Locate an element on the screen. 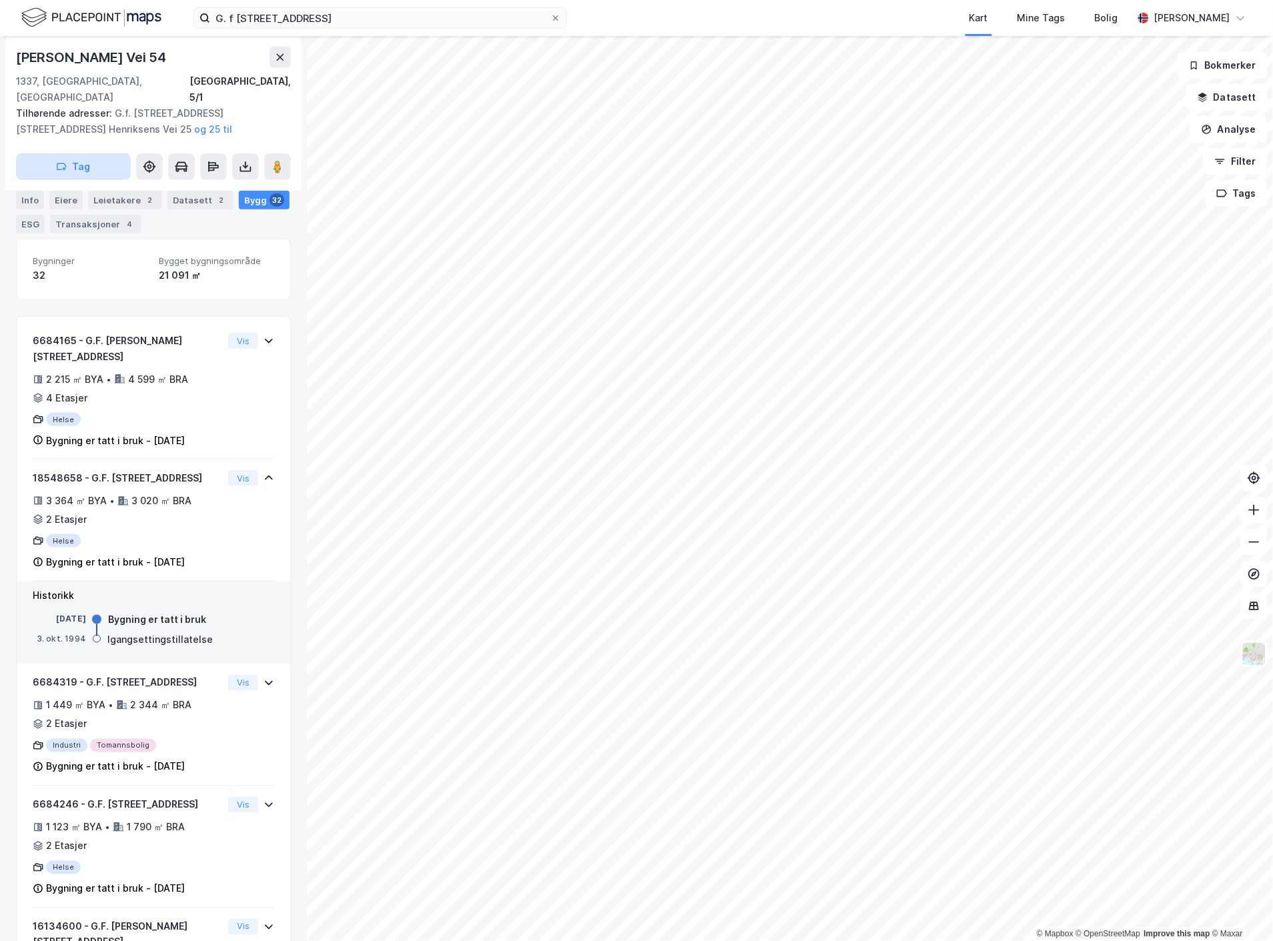 The width and height of the screenshot is (1273, 941). div: 1 449 ㎡ BYA is located at coordinates (75, 706).